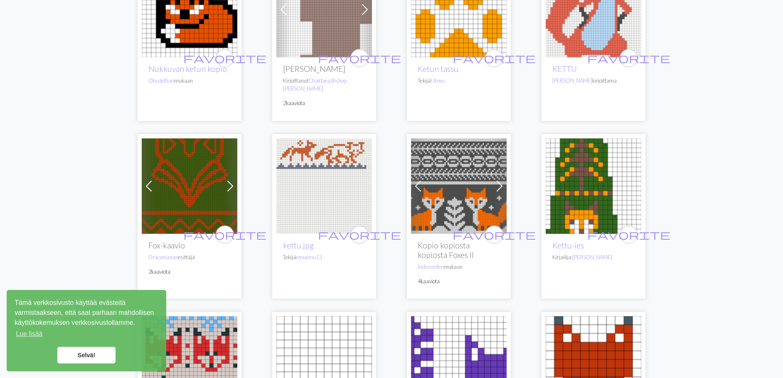 This screenshot has height=378, width=783. I want to click on a: talvikettupipo, so click(190, 363).